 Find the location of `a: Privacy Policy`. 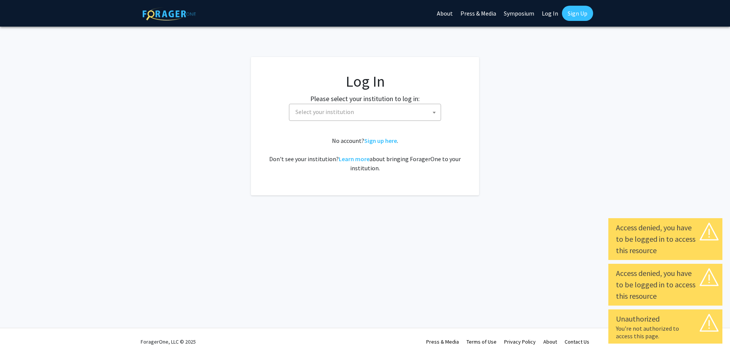

a: Privacy Policy is located at coordinates (519, 342).